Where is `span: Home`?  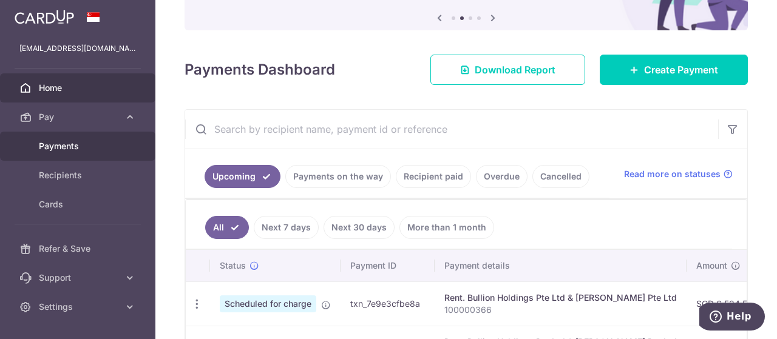
span: Home is located at coordinates (79, 88).